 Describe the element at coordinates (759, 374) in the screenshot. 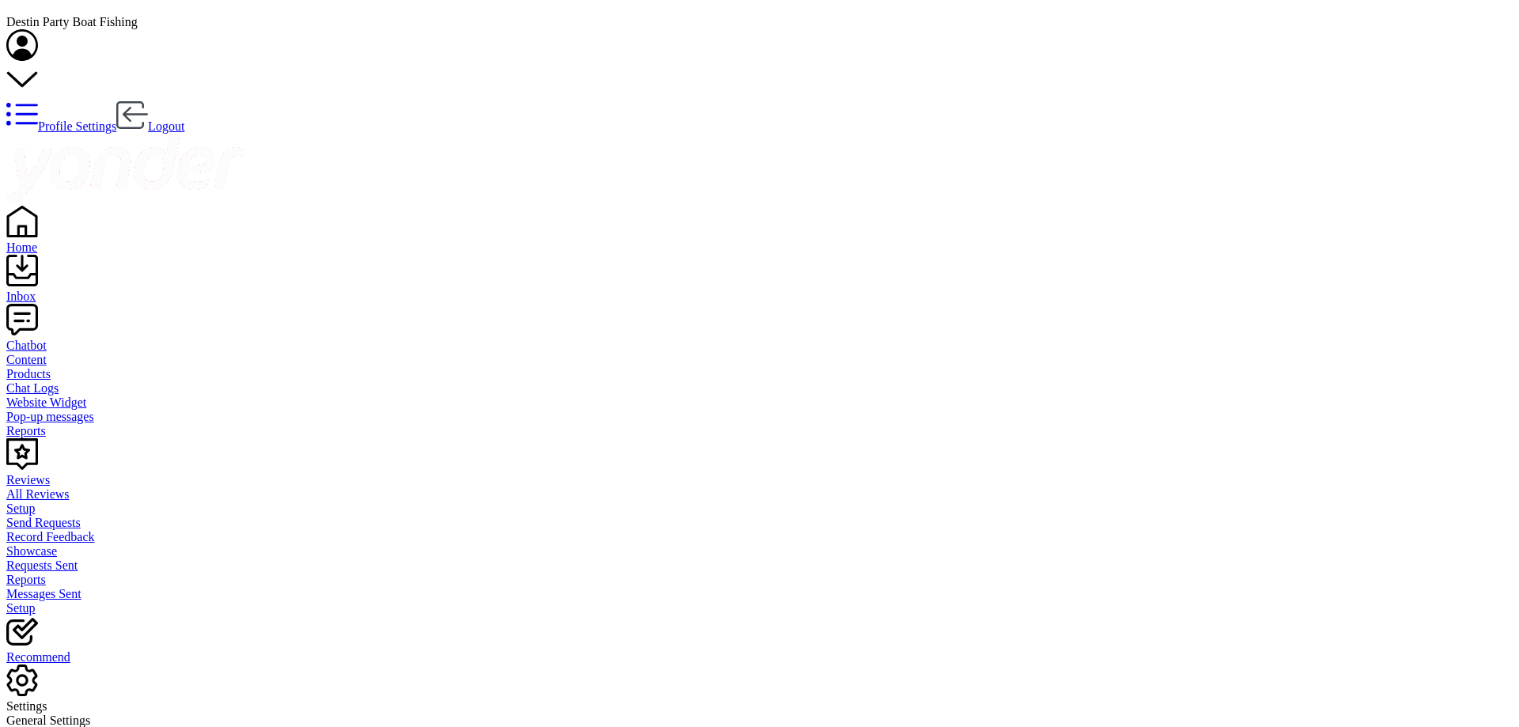

I see `div: Products` at that location.